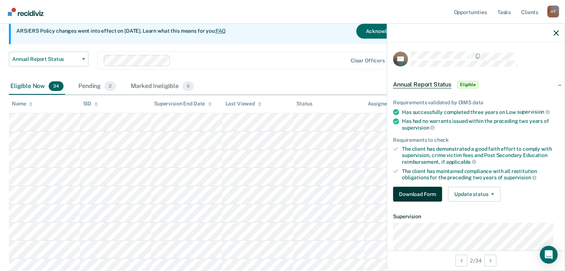 This screenshot has height=271, width=565. What do you see at coordinates (26, 12) in the screenshot?
I see `img: Recidiviz` at bounding box center [26, 12].